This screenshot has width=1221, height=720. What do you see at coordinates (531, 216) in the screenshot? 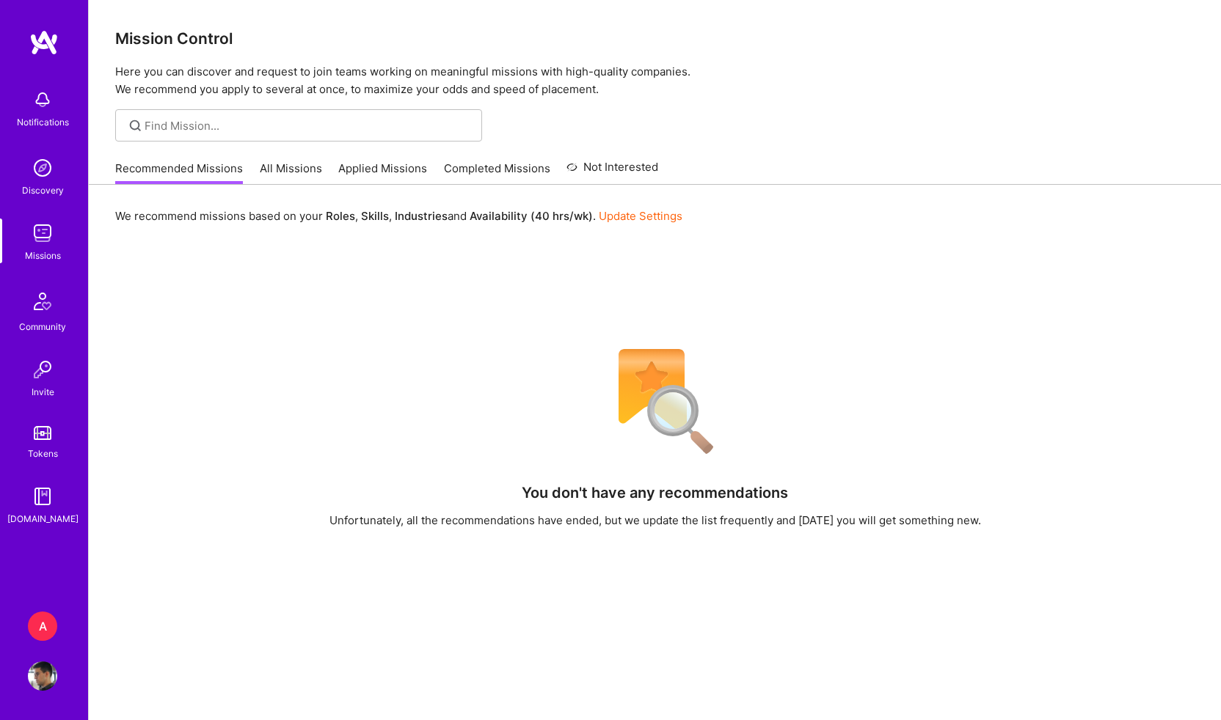
I see `b: Availability (40 hrs/wk)` at bounding box center [531, 216].